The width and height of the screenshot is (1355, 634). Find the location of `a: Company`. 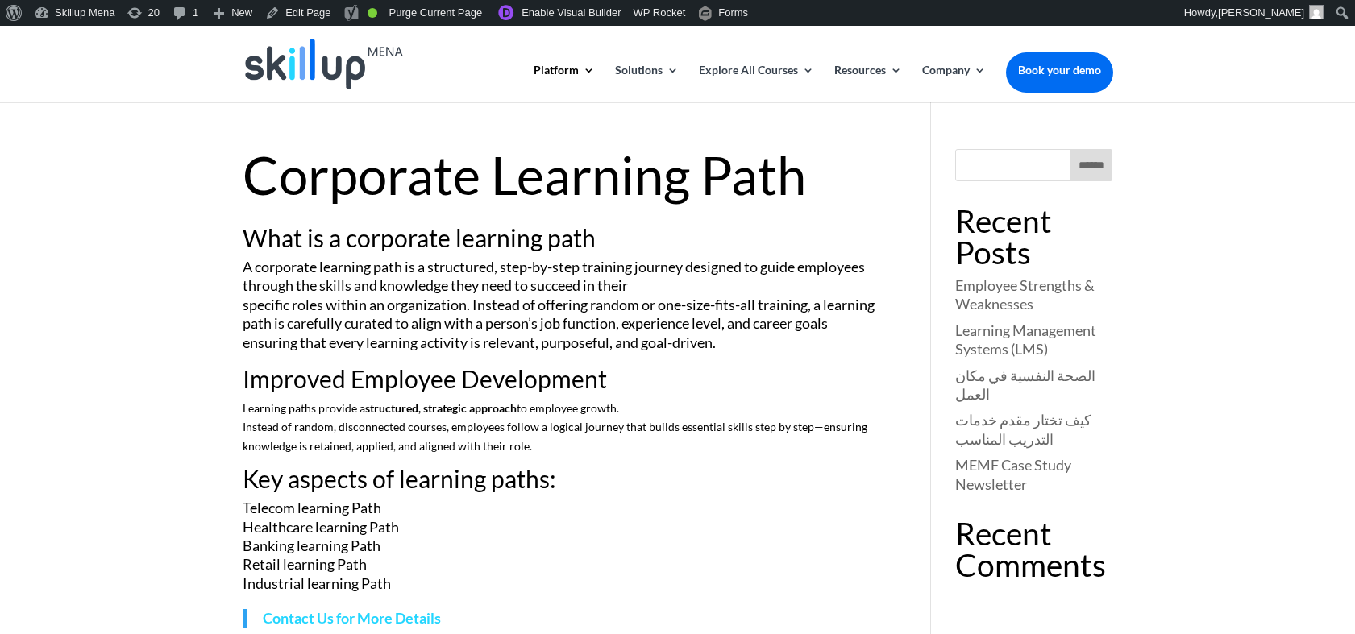

a: Company is located at coordinates (954, 83).